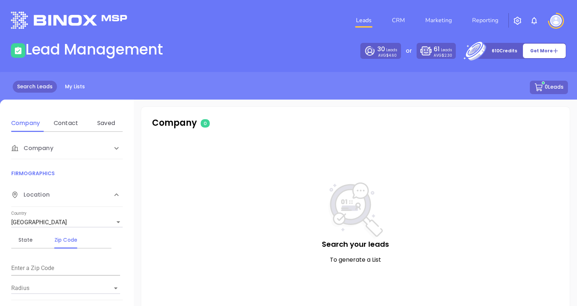 The image size is (577, 306). Describe the element at coordinates (485, 20) in the screenshot. I see `a: Reporting` at that location.